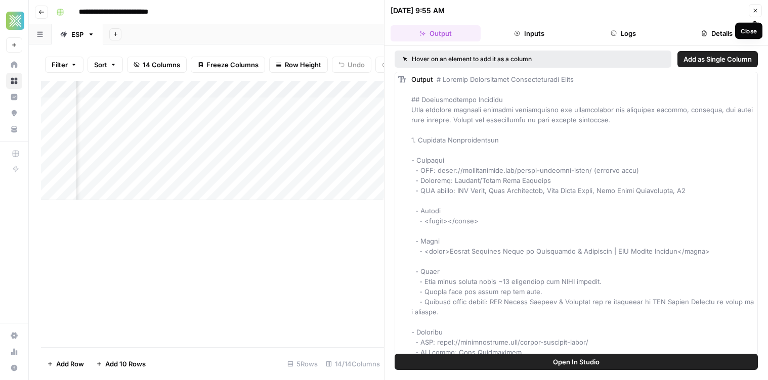  What do you see at coordinates (70, 364) in the screenshot?
I see `span: Add Row` at bounding box center [70, 364].